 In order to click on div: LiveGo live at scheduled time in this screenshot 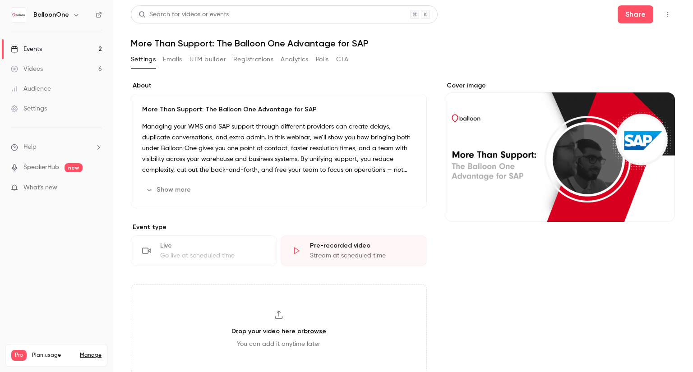, I will do `click(204, 251)`.